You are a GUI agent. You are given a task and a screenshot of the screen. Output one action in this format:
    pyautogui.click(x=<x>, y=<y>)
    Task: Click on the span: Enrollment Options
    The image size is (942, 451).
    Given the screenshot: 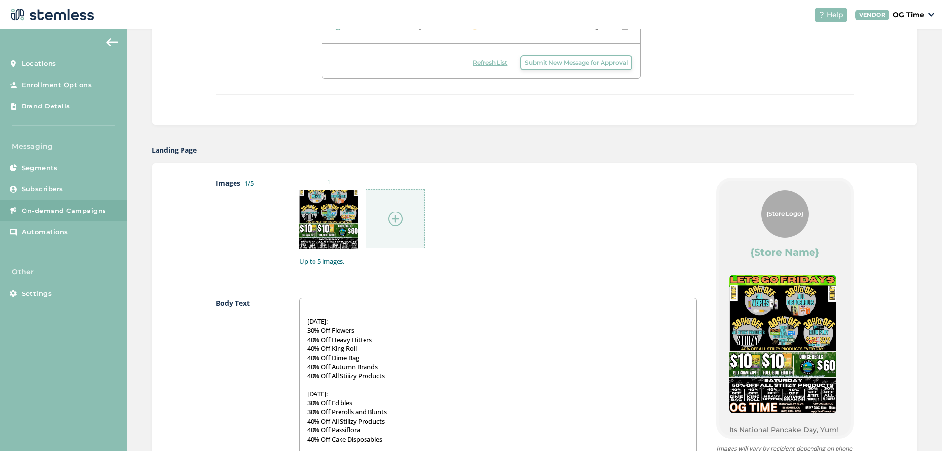 What is the action you would take?
    pyautogui.click(x=56, y=85)
    